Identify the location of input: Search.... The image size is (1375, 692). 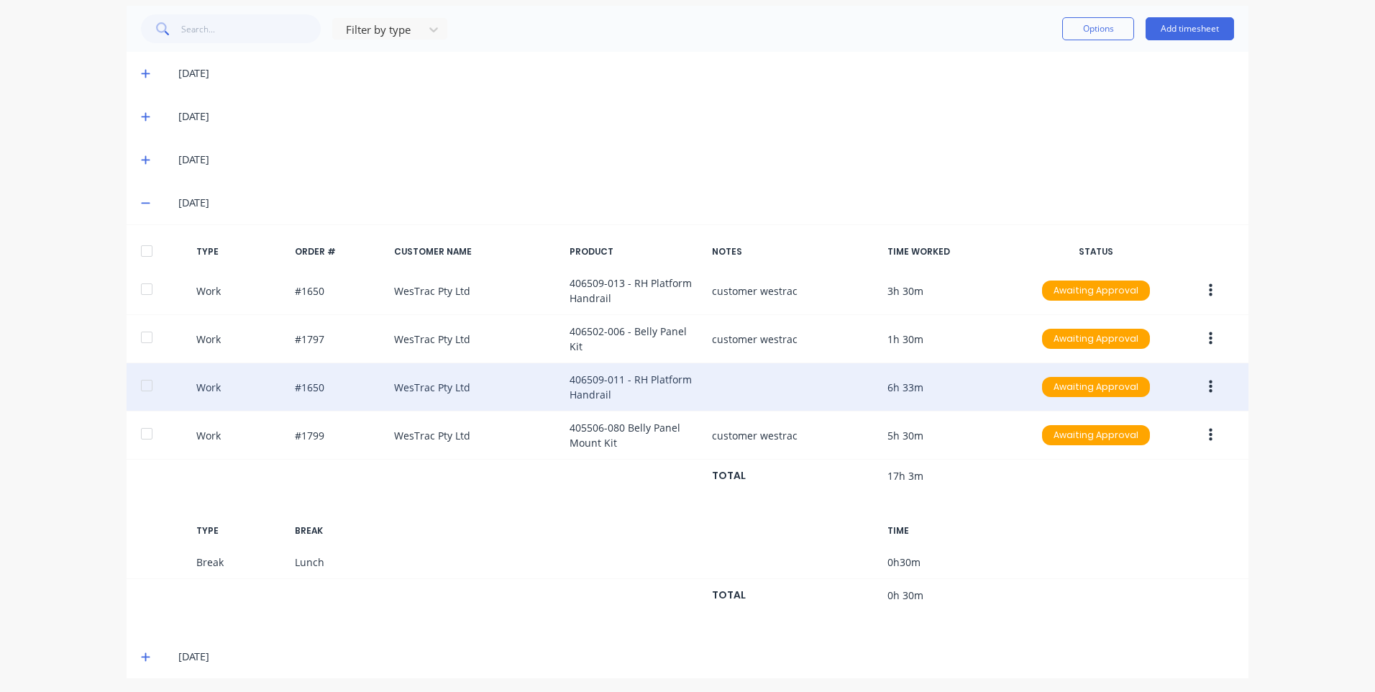
(251, 29).